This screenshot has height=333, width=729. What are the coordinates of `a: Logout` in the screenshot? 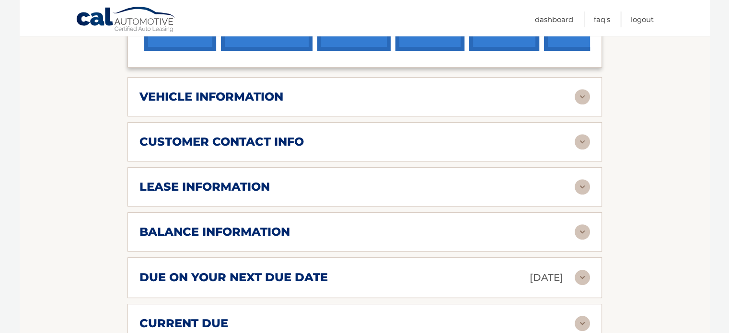 It's located at (643, 19).